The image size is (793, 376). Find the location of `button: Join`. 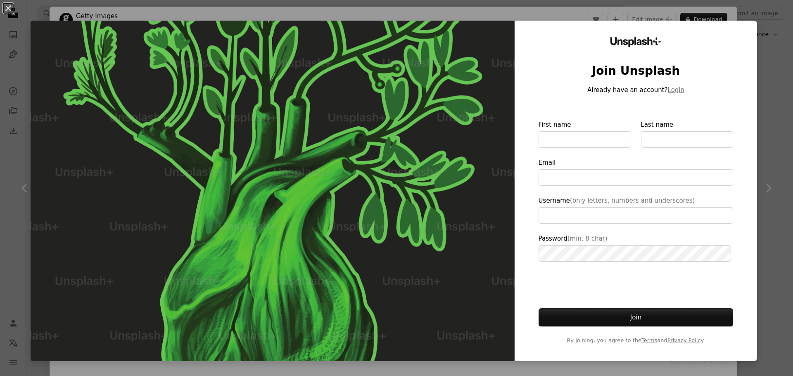

button: Join is located at coordinates (636, 318).